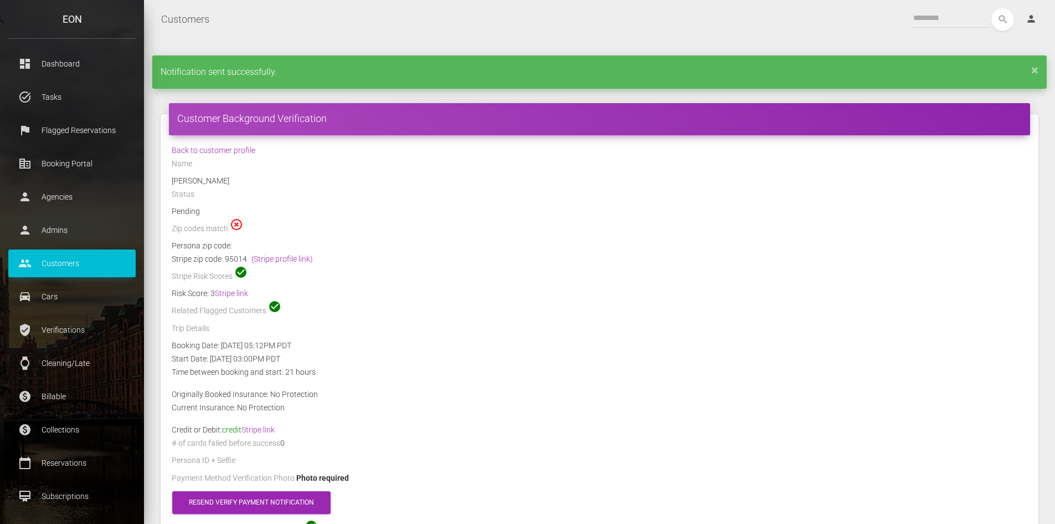 The image size is (1055, 524). I want to click on a: person Admins, so click(72, 230).